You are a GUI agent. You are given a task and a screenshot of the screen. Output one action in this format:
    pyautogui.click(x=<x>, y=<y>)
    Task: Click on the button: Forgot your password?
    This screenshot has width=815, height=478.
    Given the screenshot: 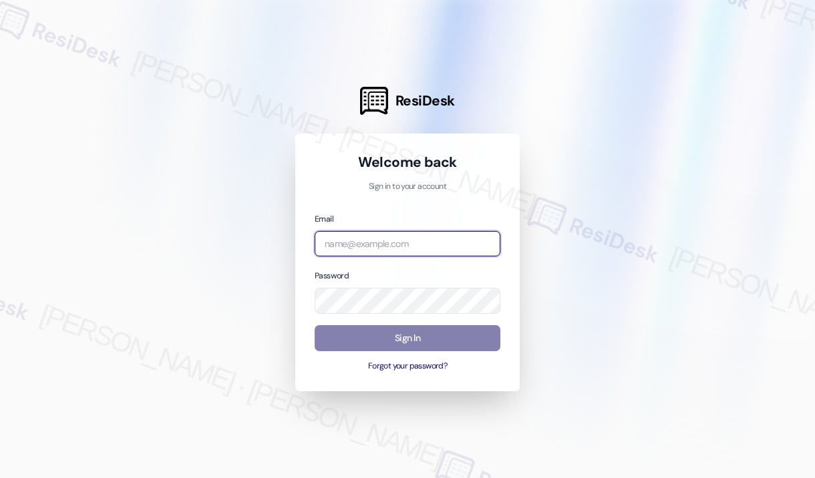 What is the action you would take?
    pyautogui.click(x=407, y=367)
    